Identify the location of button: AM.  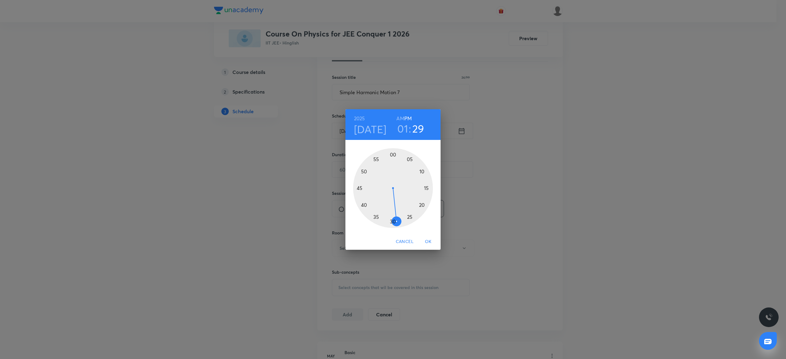
(400, 119).